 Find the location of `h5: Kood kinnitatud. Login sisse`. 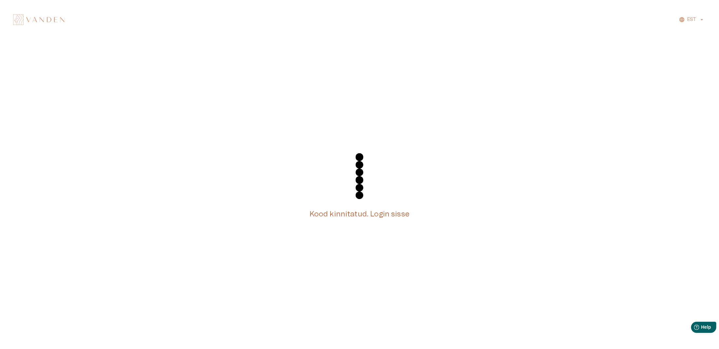

h5: Kood kinnitatud. Login sisse is located at coordinates (360, 214).